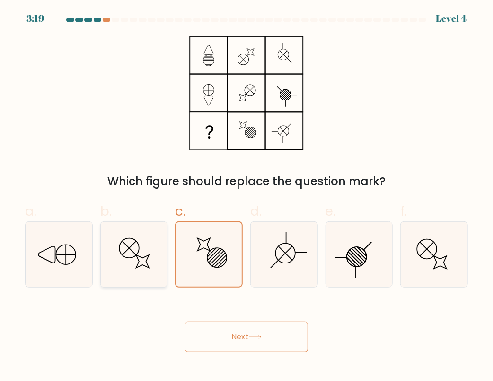 The width and height of the screenshot is (493, 381). I want to click on button: Next, so click(247, 337).